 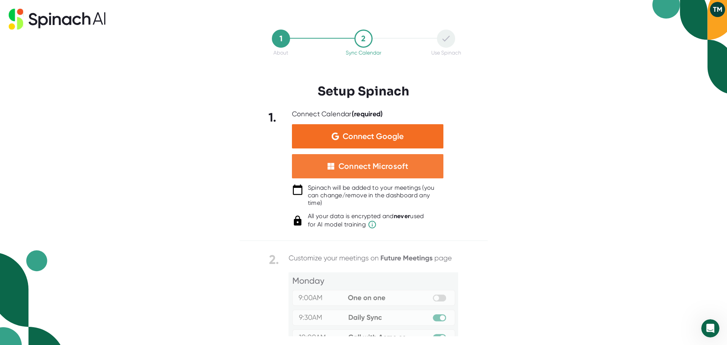 What do you see at coordinates (446, 53) in the screenshot?
I see `div: Use Spinach` at bounding box center [446, 53].